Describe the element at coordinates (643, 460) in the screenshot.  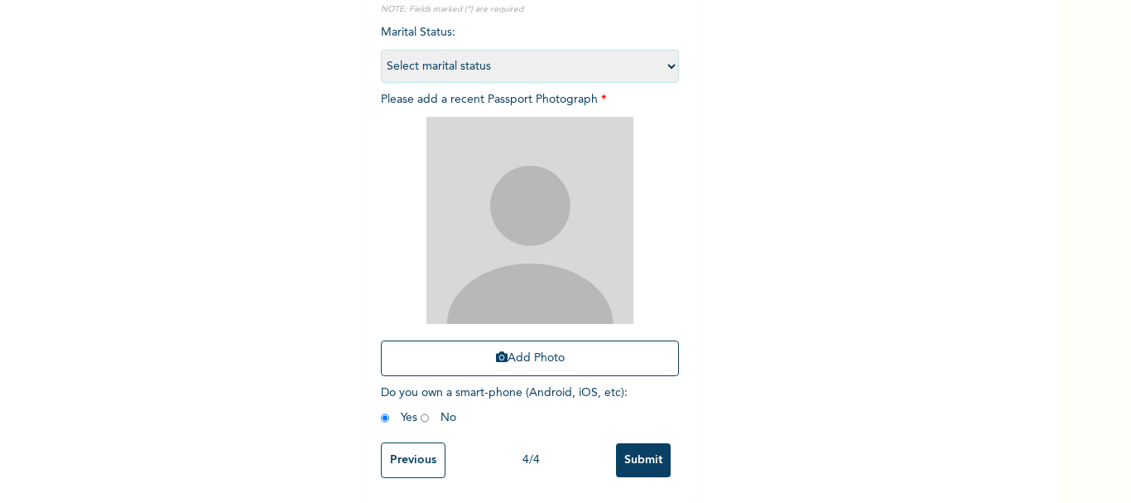
I see `input: Submit` at that location.